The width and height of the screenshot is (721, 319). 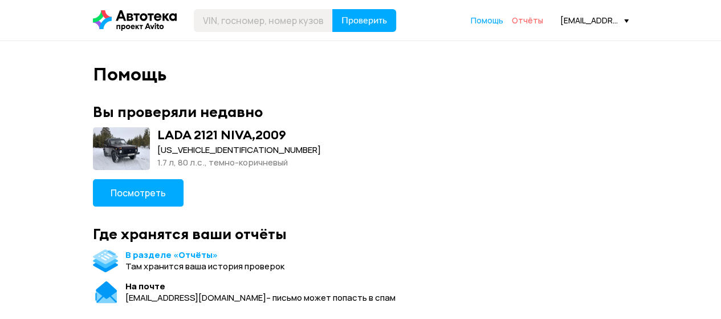 What do you see at coordinates (222, 135) in the screenshot?
I see `div: LADA 2121 NIVA , 2009` at bounding box center [222, 135].